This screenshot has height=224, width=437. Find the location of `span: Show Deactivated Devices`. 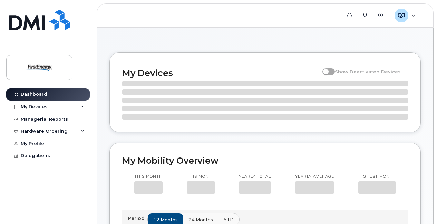

span: Show Deactivated Devices is located at coordinates (368, 72).